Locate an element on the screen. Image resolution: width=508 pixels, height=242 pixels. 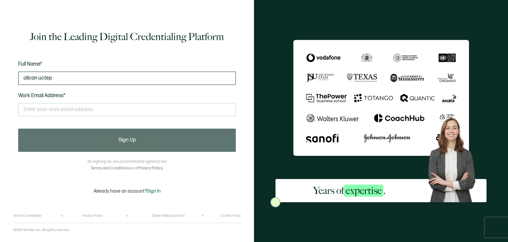
a: Terms & Conditions is located at coordinates (27, 215).